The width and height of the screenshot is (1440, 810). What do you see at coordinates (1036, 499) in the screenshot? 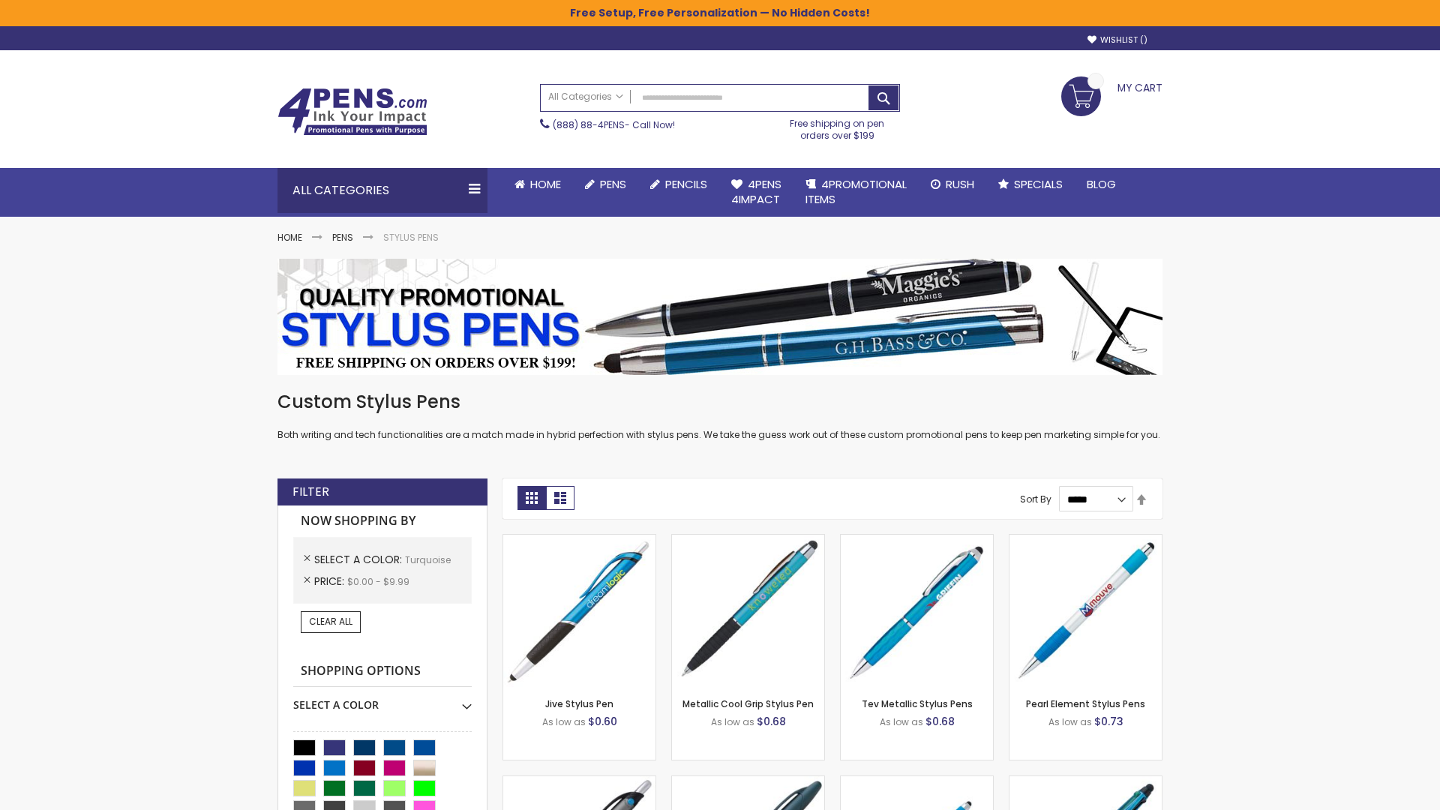
I see `label: Sort By` at bounding box center [1036, 499].